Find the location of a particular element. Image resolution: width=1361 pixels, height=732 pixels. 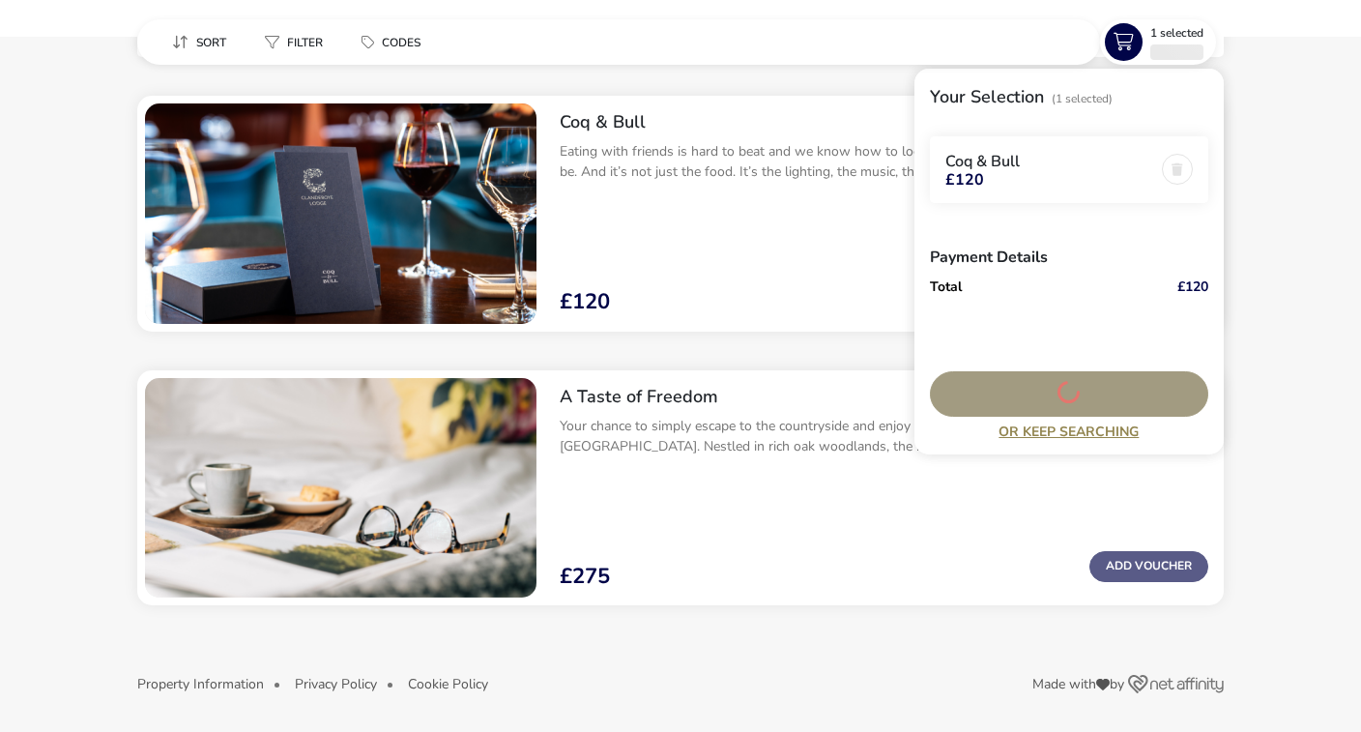

span: Filter is located at coordinates (305, 43).